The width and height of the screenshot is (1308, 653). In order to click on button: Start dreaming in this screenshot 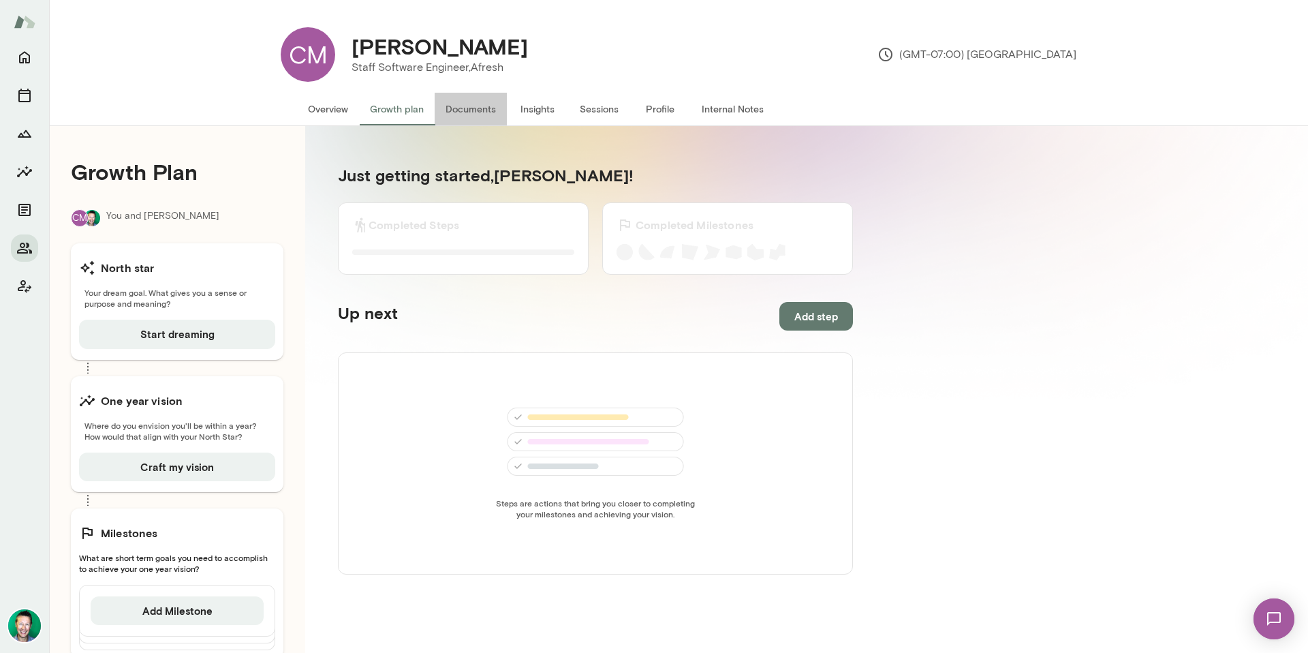, I will do `click(177, 334)`.